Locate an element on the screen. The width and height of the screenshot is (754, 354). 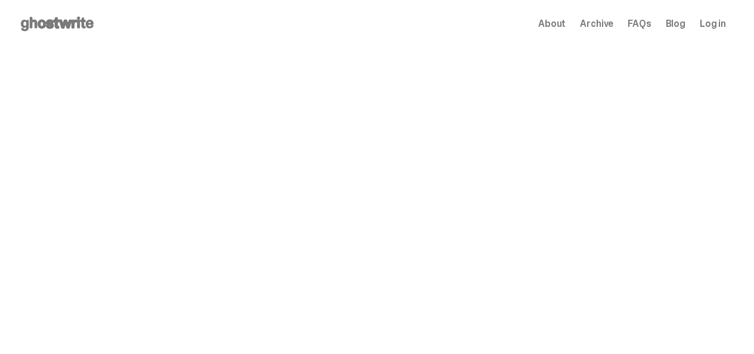
span: About is located at coordinates (552, 24).